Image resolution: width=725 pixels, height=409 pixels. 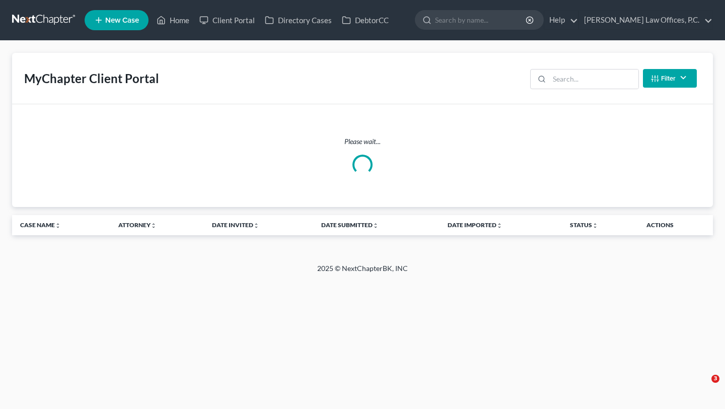 I want to click on a: Home, so click(x=173, y=20).